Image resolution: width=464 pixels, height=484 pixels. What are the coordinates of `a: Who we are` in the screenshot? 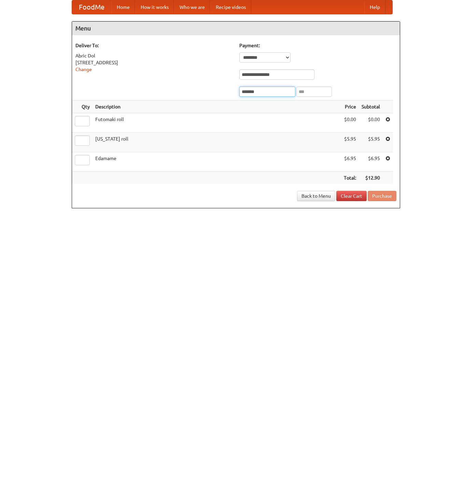 It's located at (192, 7).